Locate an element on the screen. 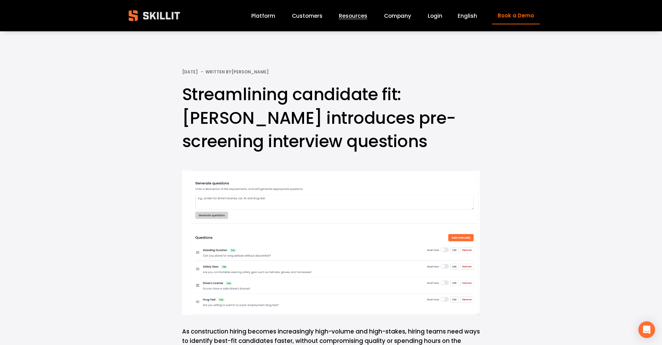 Image resolution: width=662 pixels, height=345 pixels. a: Customers is located at coordinates (307, 16).